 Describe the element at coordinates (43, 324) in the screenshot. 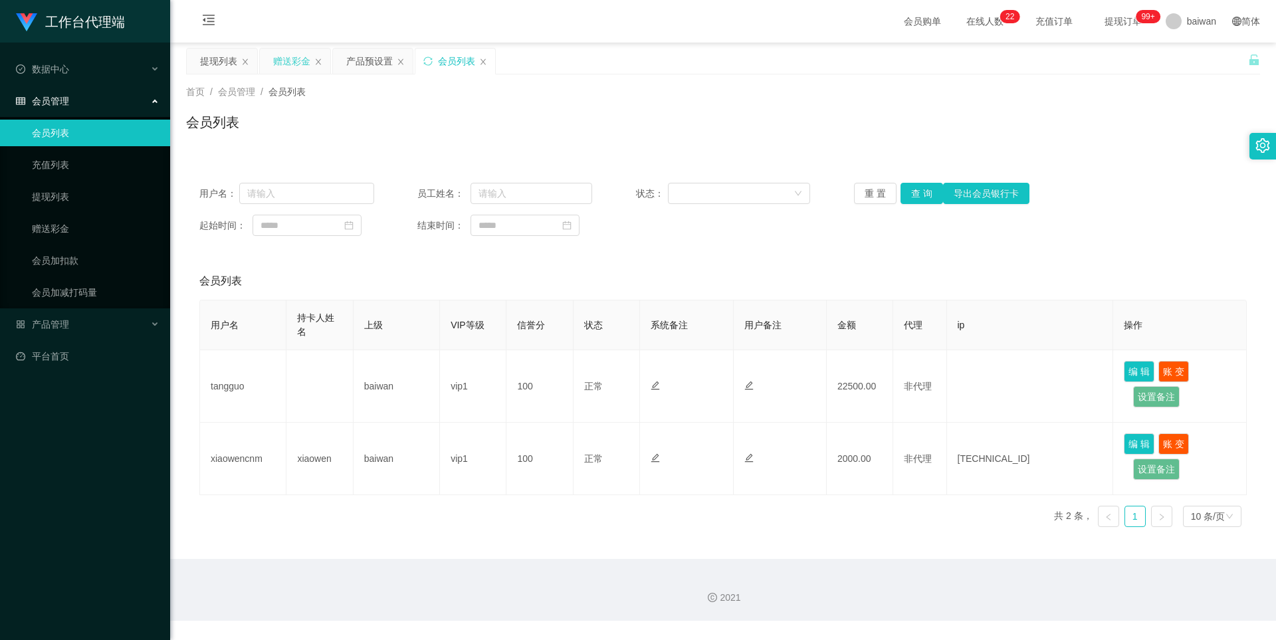

I see `span: 产品管理` at that location.